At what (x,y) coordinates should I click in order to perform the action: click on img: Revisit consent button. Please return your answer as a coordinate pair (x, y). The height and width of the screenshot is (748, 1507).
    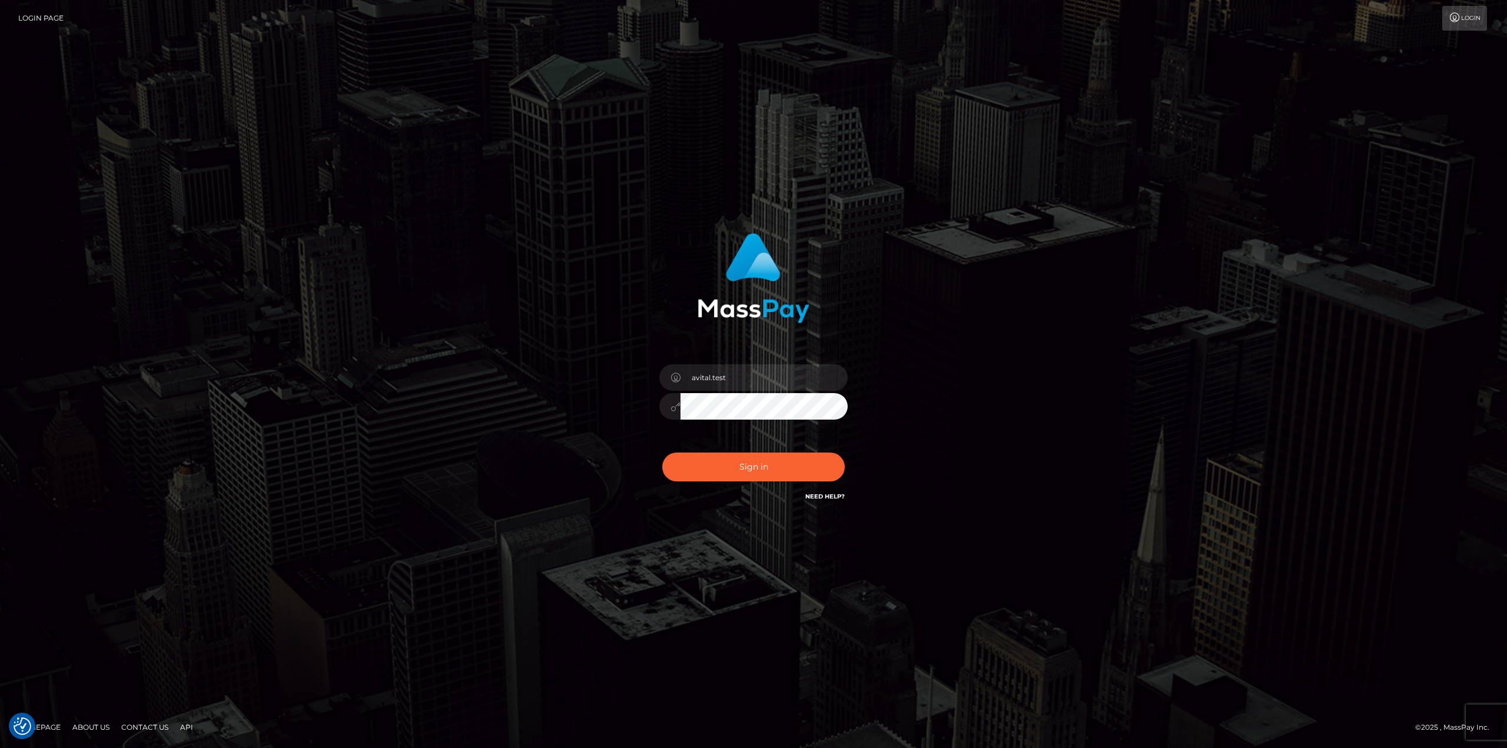
    Looking at the image, I should click on (22, 726).